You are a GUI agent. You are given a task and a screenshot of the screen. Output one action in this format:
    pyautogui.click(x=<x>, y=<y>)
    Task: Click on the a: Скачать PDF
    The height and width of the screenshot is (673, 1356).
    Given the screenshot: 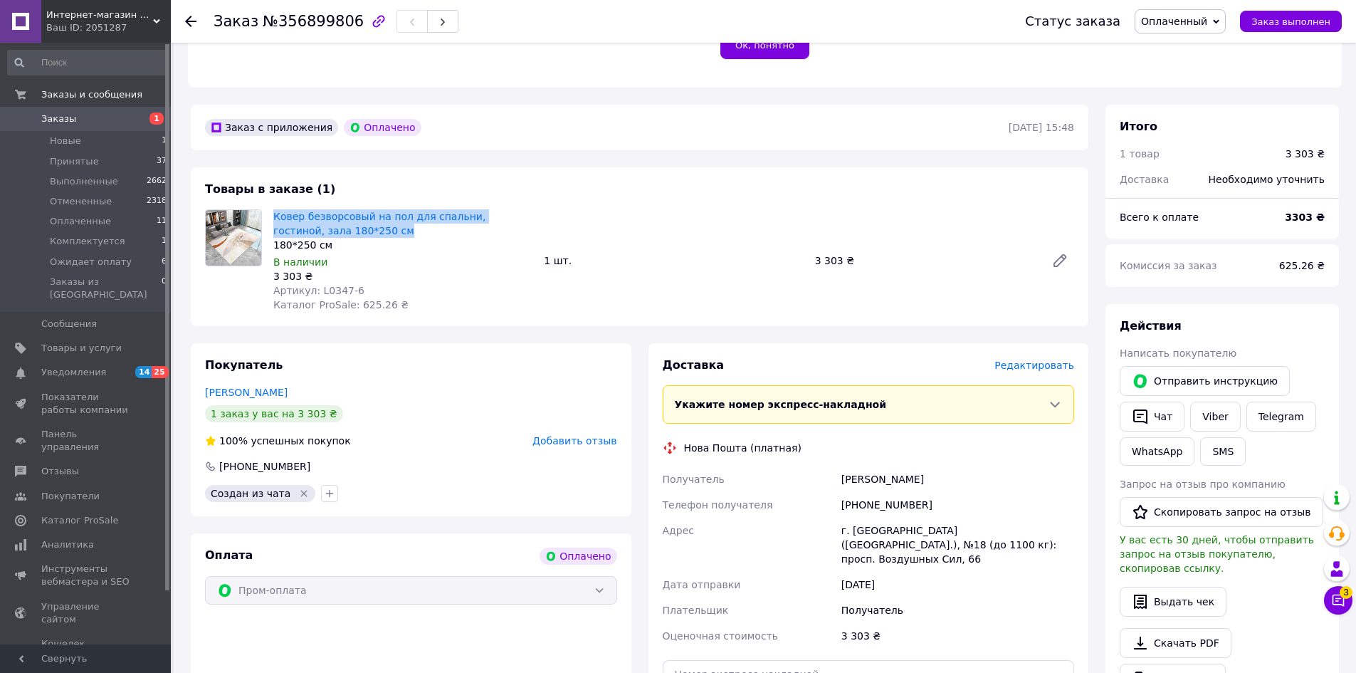 What is the action you would take?
    pyautogui.click(x=1176, y=643)
    